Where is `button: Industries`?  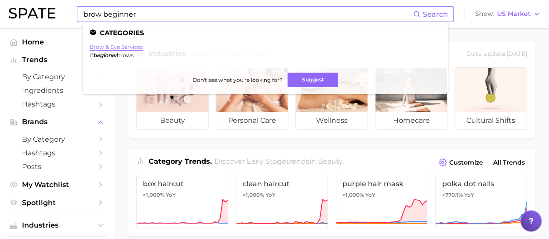 button: Industries is located at coordinates (57, 225).